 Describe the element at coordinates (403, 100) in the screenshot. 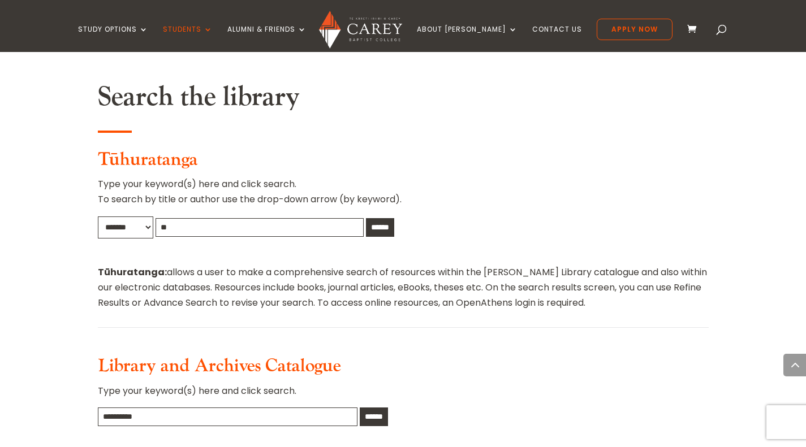

I see `h2: Search the library` at that location.